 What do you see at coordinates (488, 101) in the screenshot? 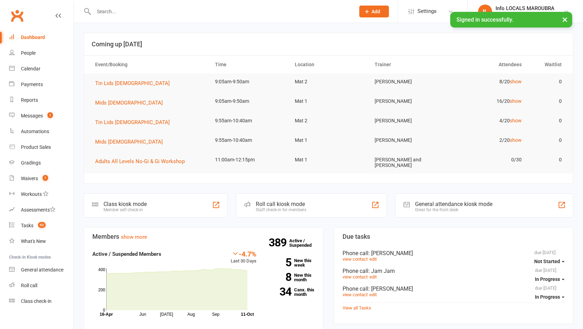
I see `td: 16/20` at bounding box center [488, 101].